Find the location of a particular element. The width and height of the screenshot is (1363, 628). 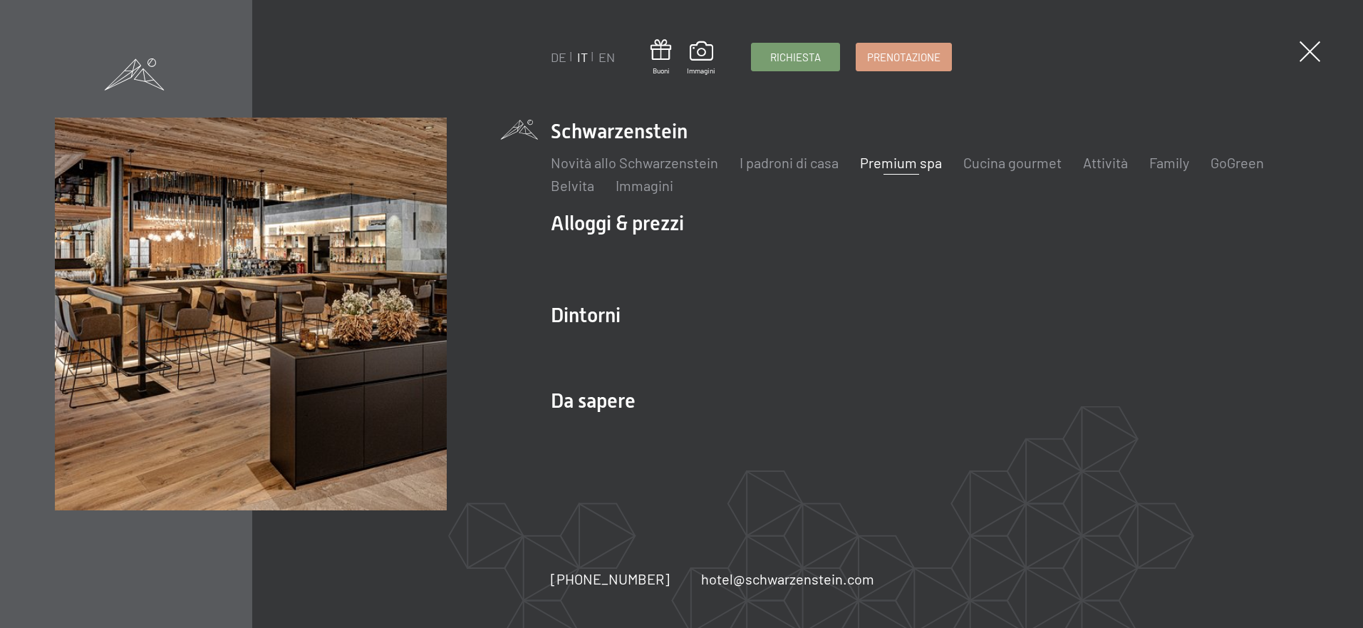

a: Attività is located at coordinates (1105, 162).